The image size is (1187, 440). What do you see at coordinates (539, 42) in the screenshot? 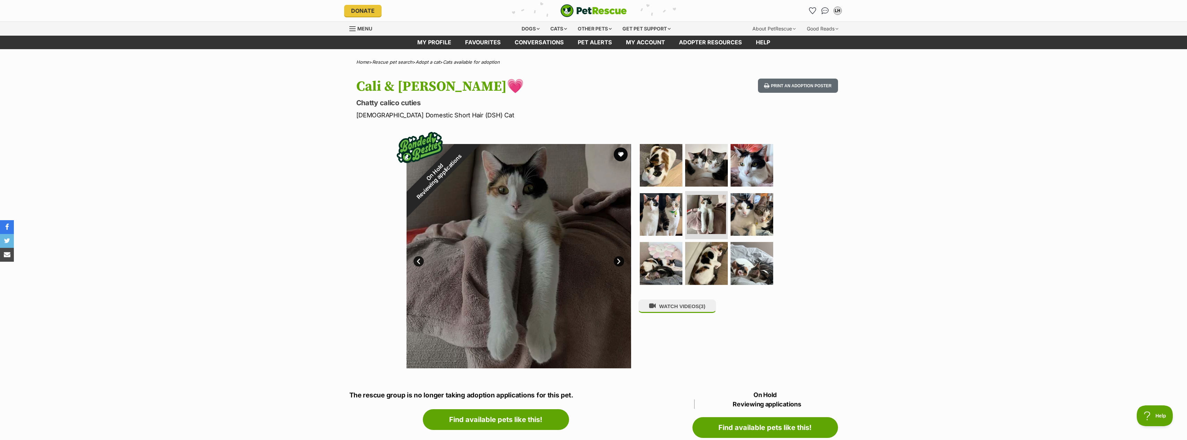
I see `a: conversations` at bounding box center [539, 42].